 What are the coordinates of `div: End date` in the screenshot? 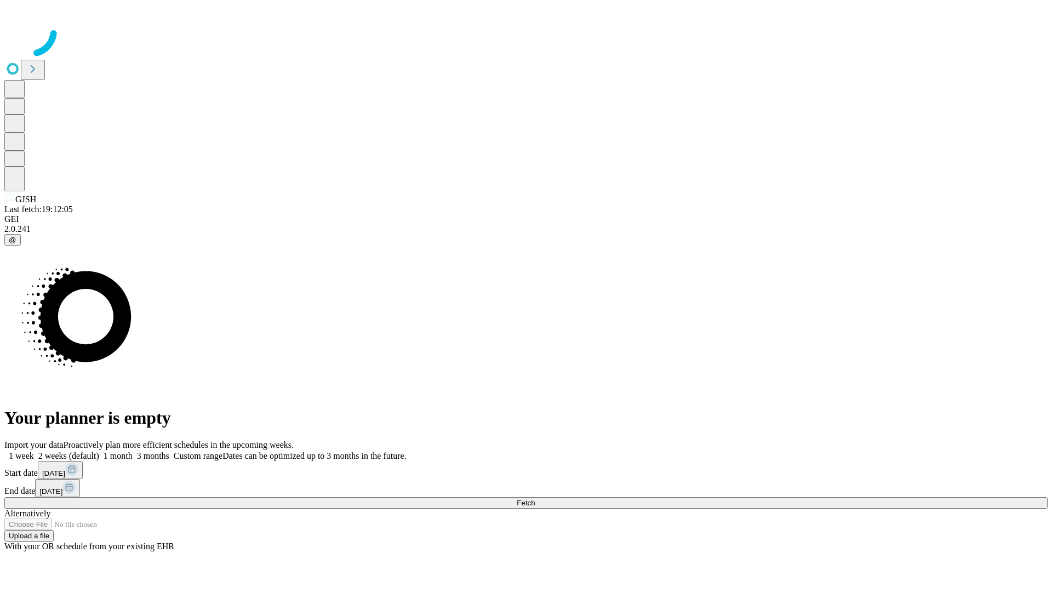 It's located at (526, 488).